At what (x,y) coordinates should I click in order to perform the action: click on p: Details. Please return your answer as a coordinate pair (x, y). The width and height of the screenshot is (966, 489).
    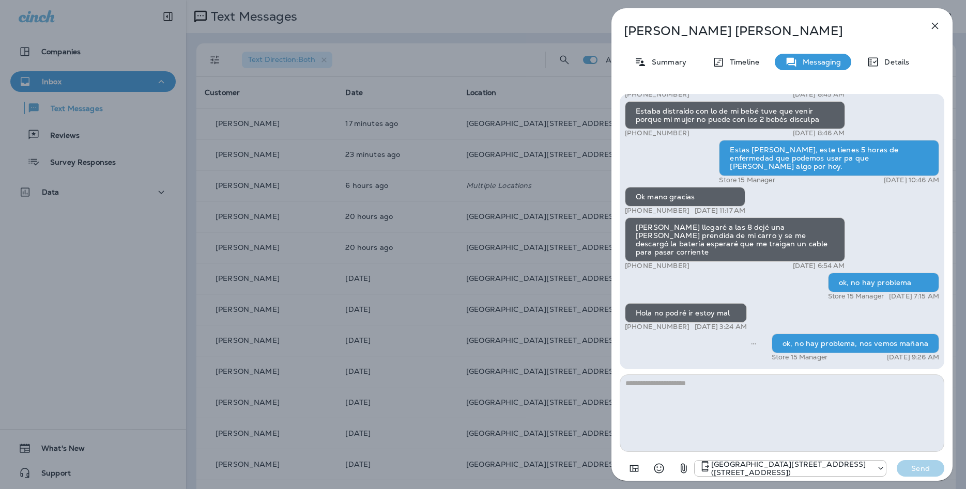
    Looking at the image, I should click on (894, 62).